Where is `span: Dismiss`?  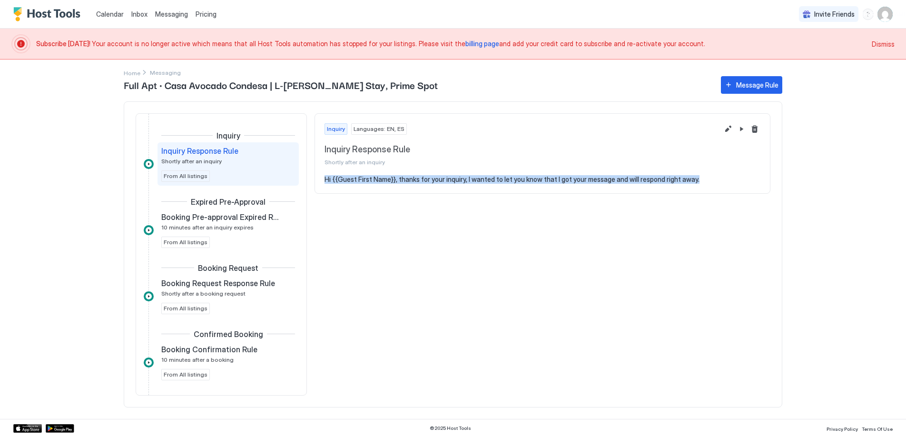
span: Dismiss is located at coordinates (883, 44).